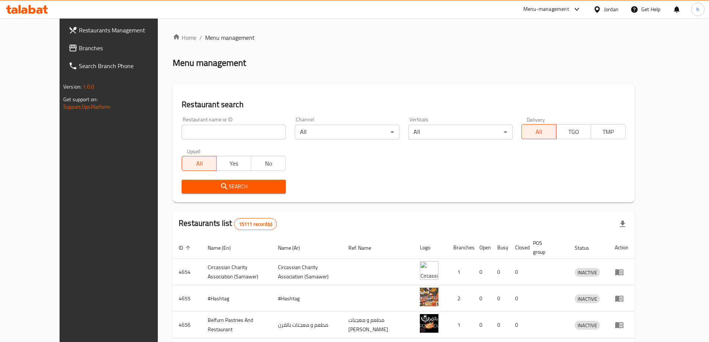 The height and width of the screenshot is (342, 709). I want to click on button: No, so click(268, 163).